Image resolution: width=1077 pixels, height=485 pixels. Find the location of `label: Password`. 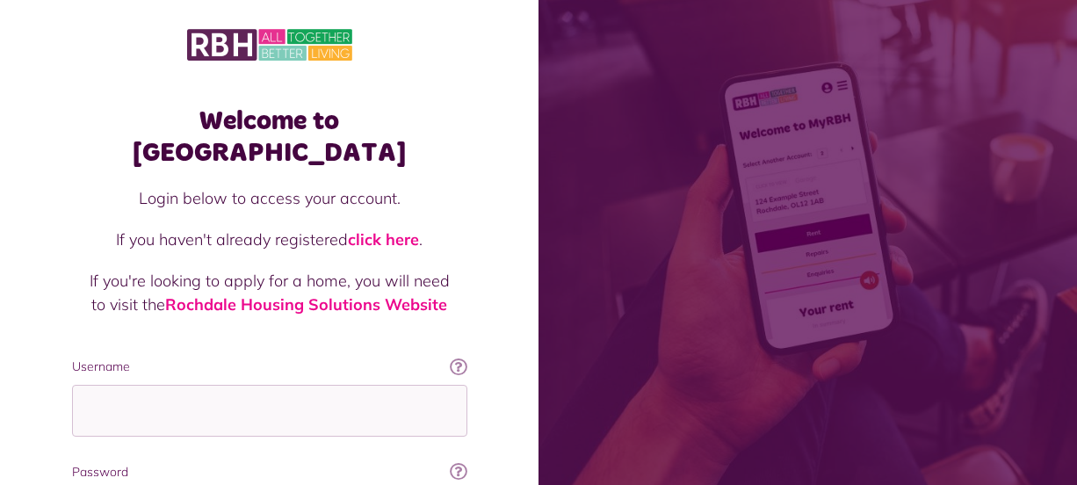

label: Password is located at coordinates (270, 472).